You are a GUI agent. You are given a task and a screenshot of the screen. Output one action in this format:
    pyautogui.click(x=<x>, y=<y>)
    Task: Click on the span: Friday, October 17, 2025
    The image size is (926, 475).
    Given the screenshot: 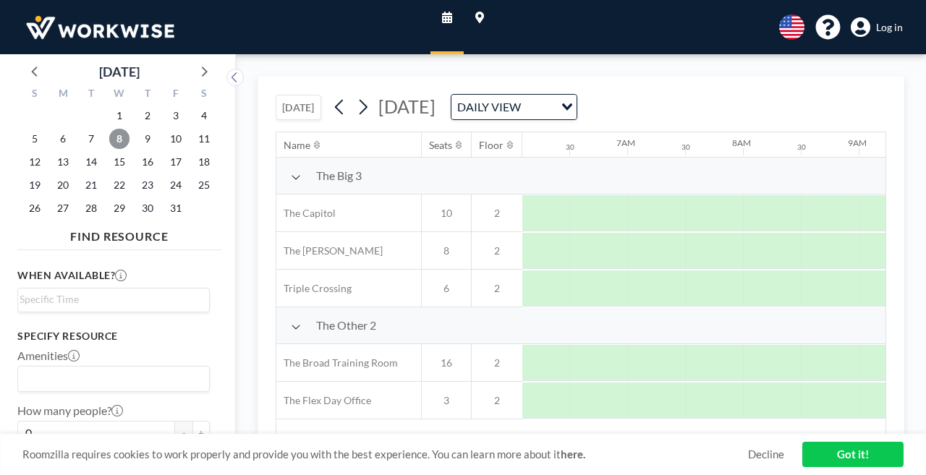 What is the action you would take?
    pyautogui.click(x=176, y=162)
    